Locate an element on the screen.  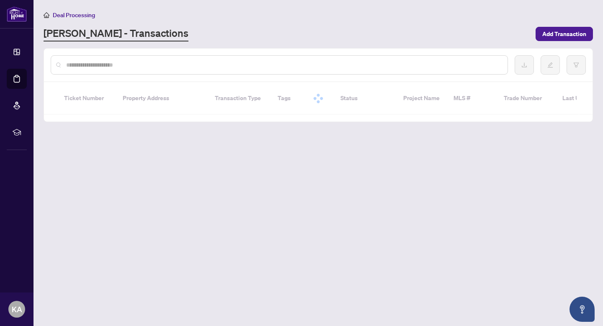
button: download is located at coordinates (524, 65).